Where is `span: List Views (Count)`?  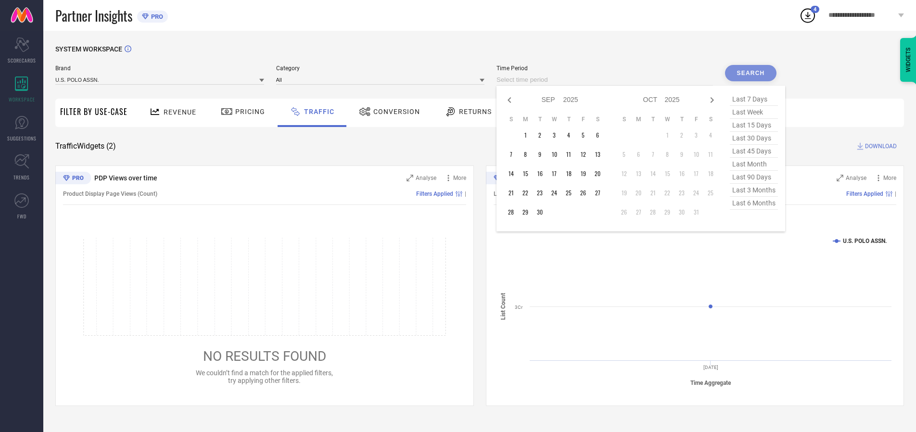
span: List Views (Count) is located at coordinates (517, 194).